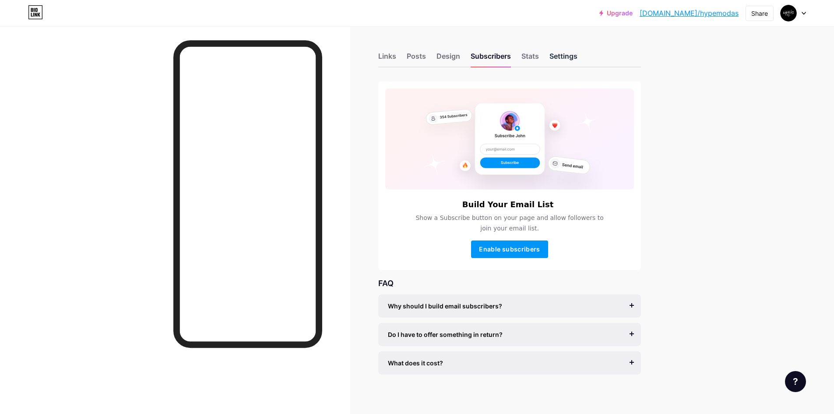 This screenshot has width=834, height=414. Describe the element at coordinates (448, 59) in the screenshot. I see `div: Design` at that location.